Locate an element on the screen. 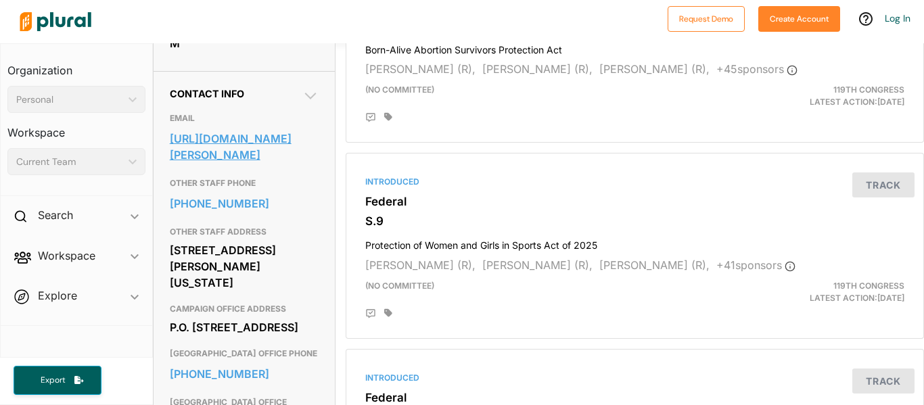 The height and width of the screenshot is (405, 924). h3: Workspace is located at coordinates (76, 128).